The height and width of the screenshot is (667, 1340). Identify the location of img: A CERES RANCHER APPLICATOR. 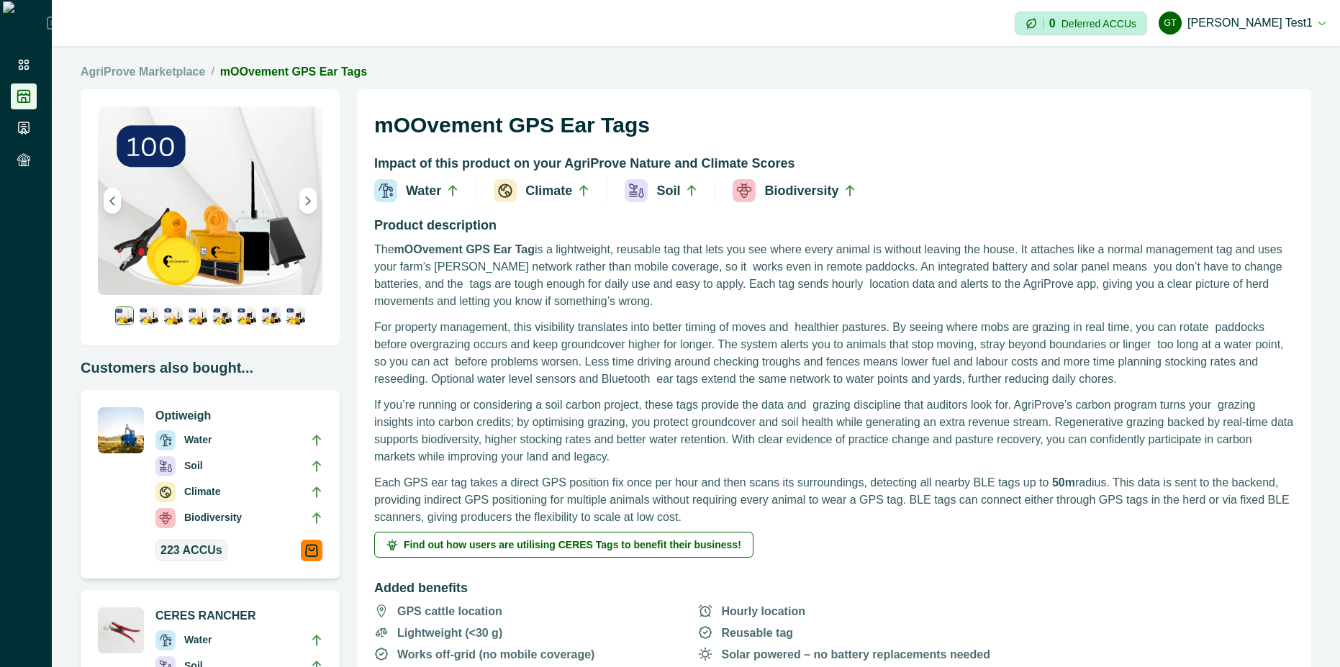
(121, 630).